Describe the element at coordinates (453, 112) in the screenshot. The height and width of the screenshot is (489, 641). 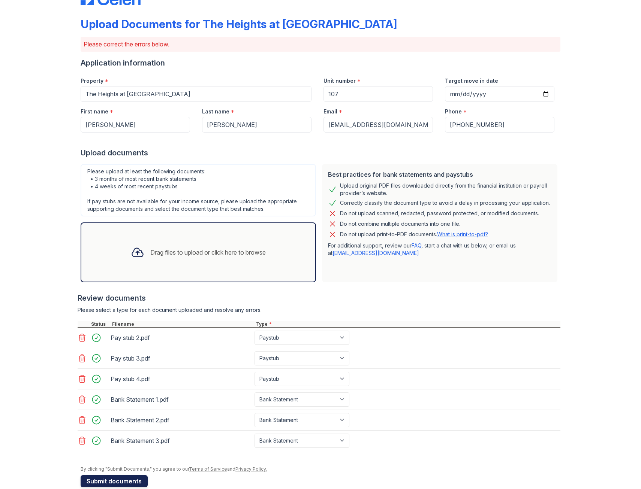
I see `label: Phone` at that location.